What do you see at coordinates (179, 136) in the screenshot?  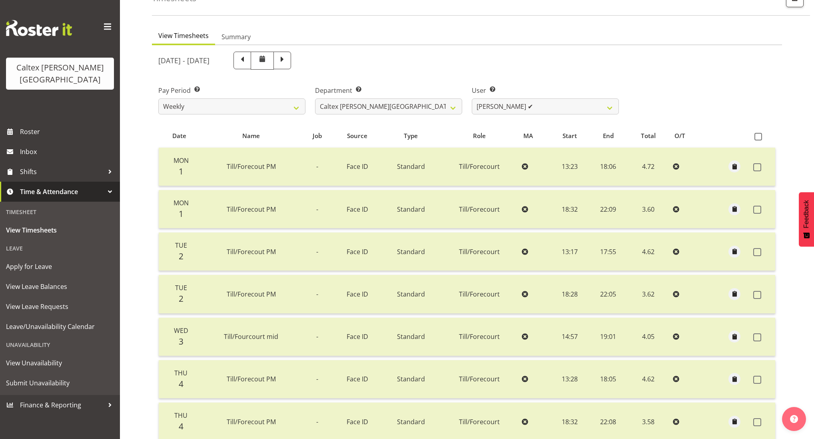 I see `div: Date` at bounding box center [179, 136].